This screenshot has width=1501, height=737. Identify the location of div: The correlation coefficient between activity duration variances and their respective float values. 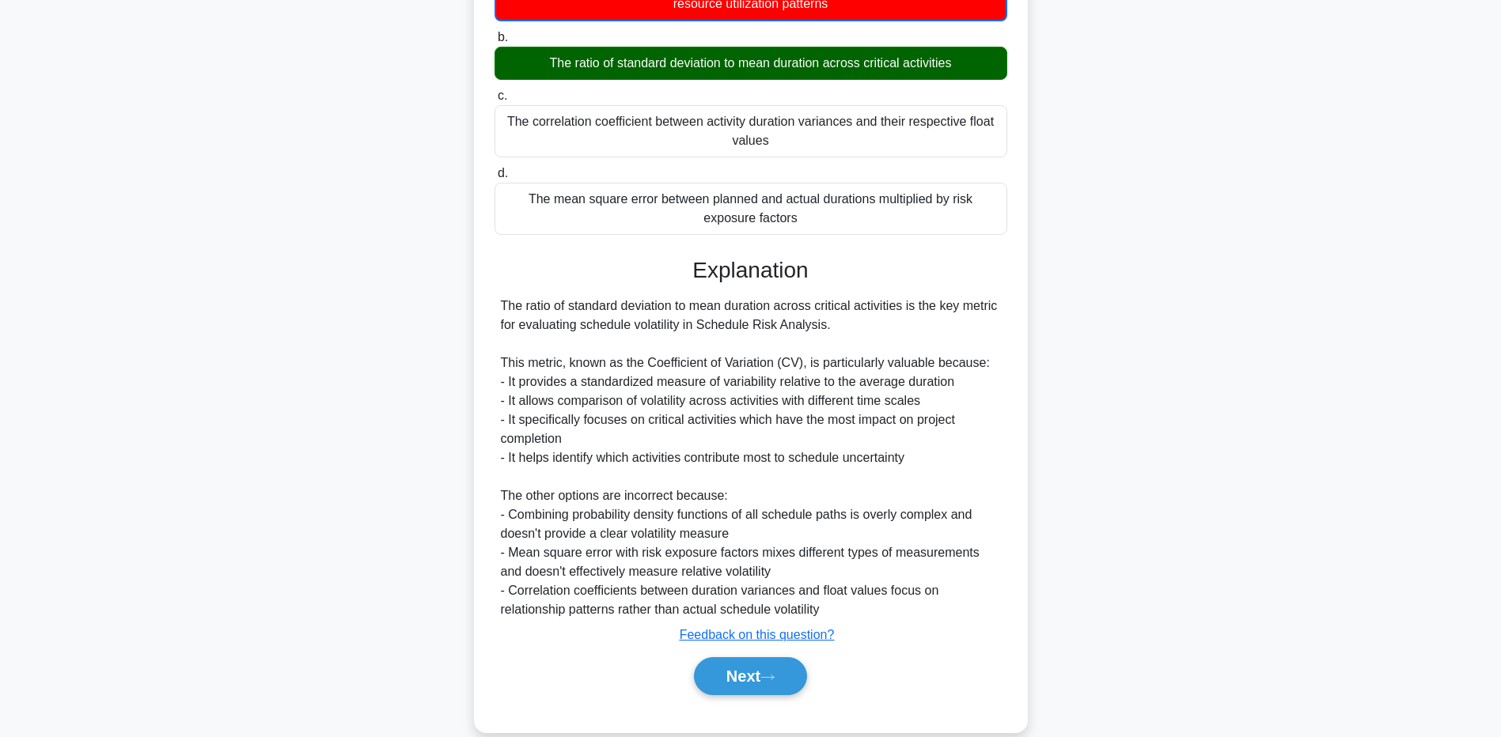
(751, 131).